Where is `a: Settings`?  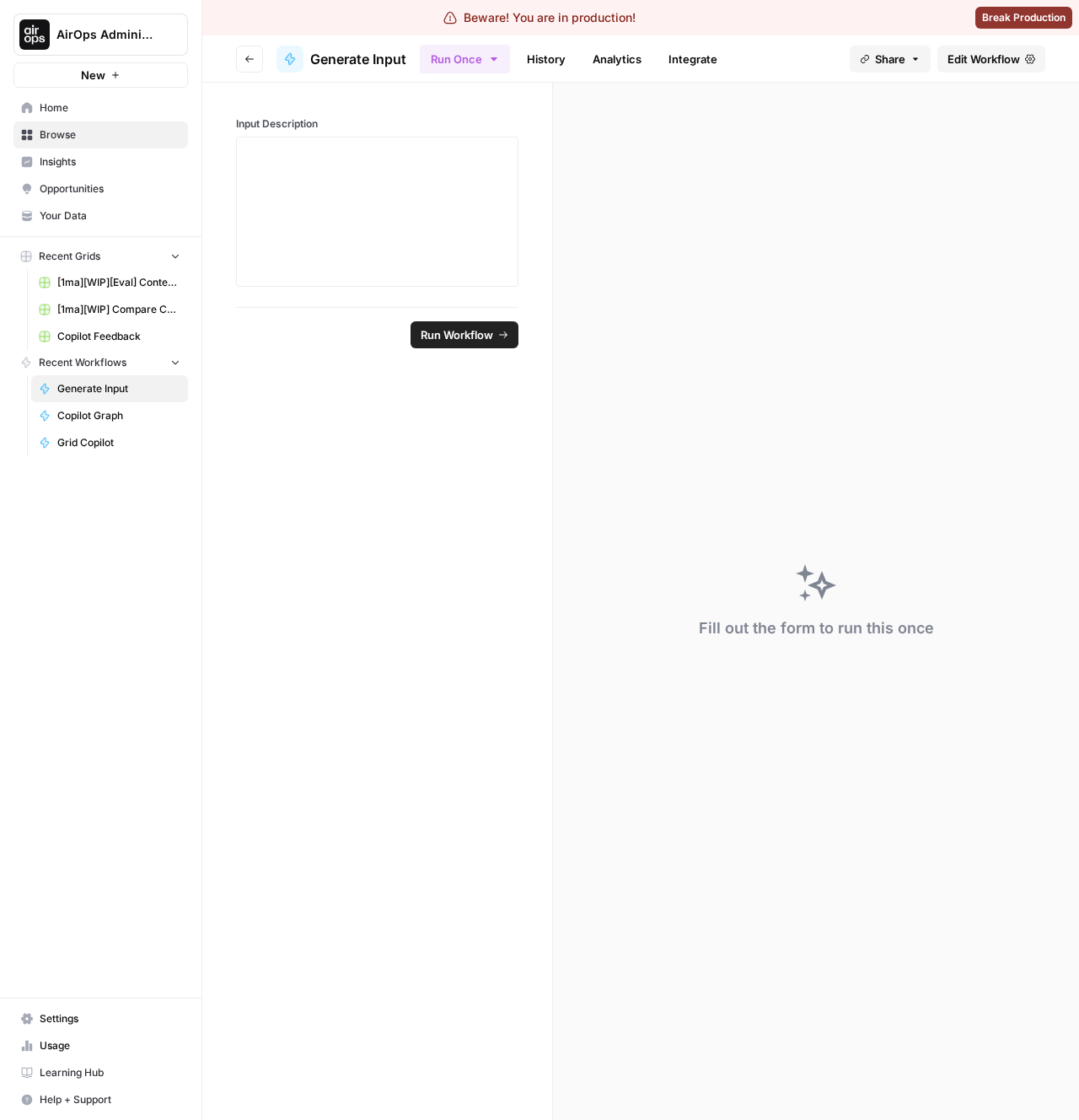 a: Settings is located at coordinates (100, 1019).